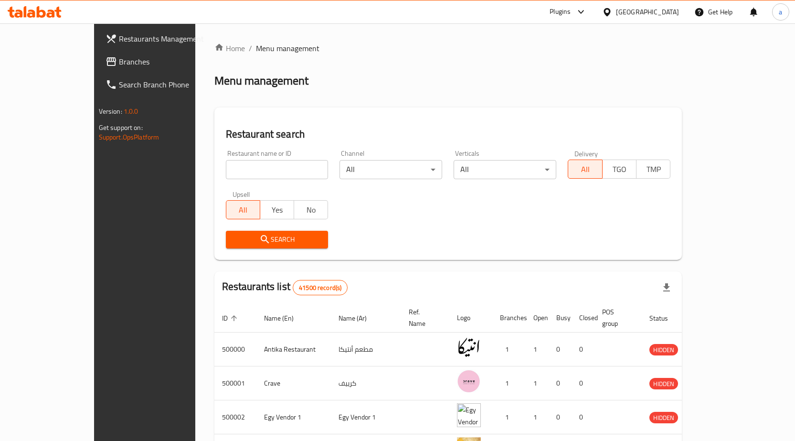  Describe the element at coordinates (277, 170) in the screenshot. I see `input: Search for restaurant name or ID..` at that location.